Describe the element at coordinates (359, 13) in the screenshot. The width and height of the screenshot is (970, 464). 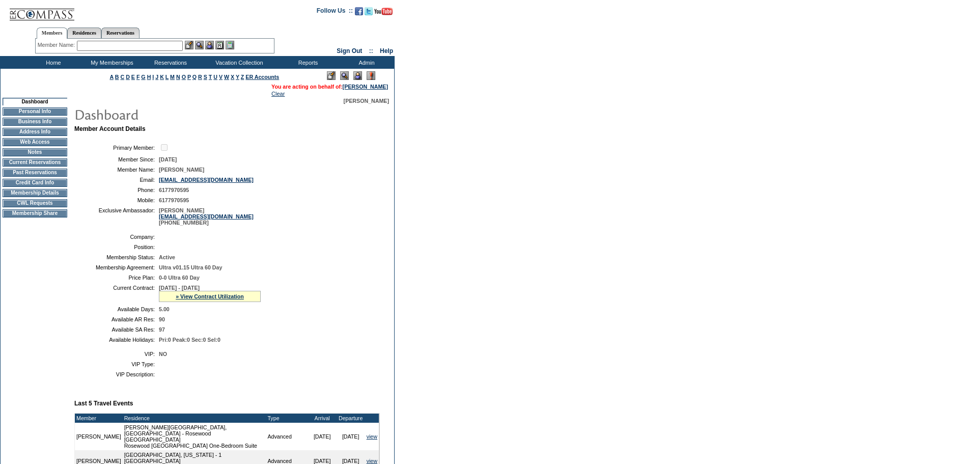
I see `a: Become our fan on Facebook` at that location.